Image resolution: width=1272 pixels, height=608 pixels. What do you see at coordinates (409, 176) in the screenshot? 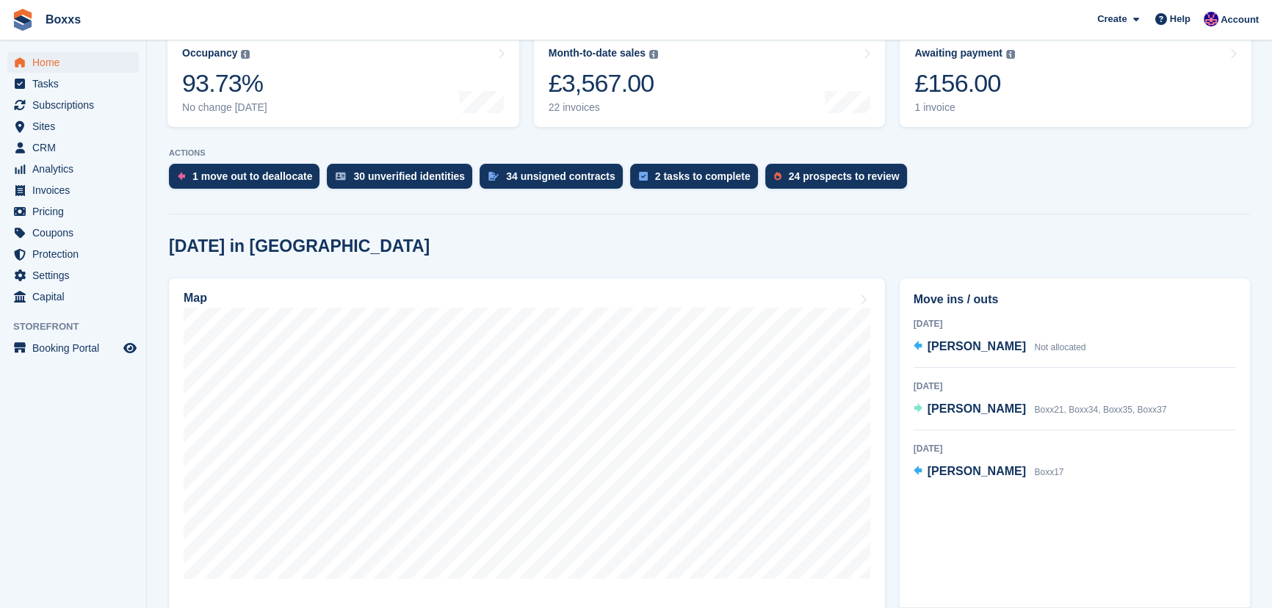
I see `div: 30 unverified identities` at bounding box center [409, 176].